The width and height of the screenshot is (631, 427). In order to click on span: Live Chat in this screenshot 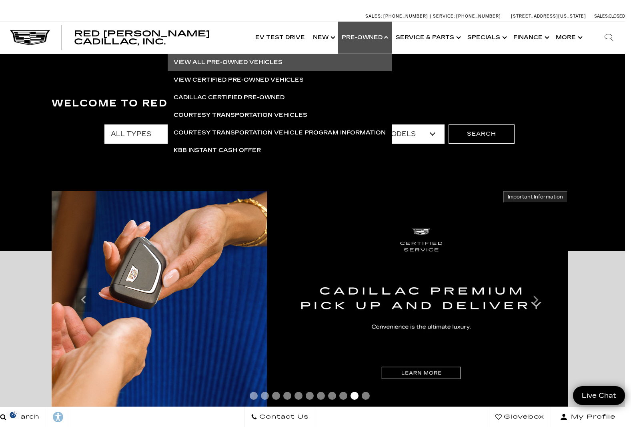, I will do `click(599, 395)`.